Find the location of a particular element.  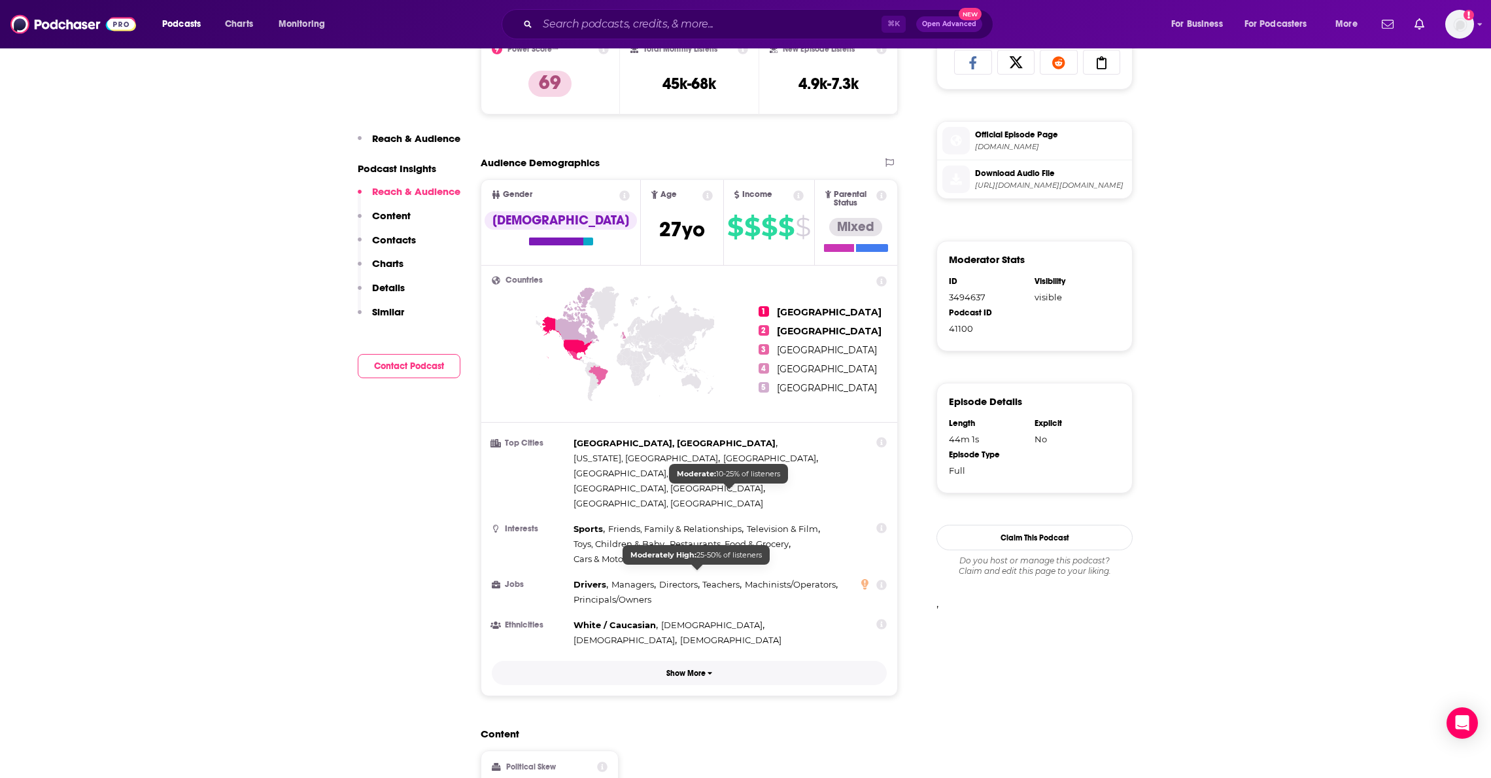

span: omny.fm is located at coordinates (1051, 146).